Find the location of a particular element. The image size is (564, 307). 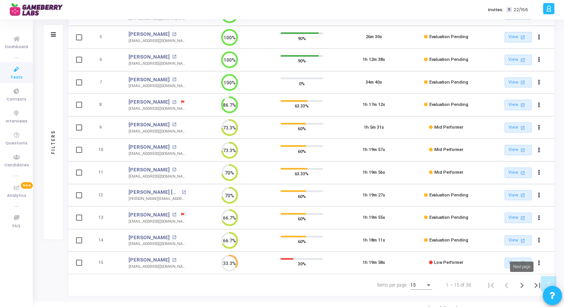

td: 5 is located at coordinates (104, 37).